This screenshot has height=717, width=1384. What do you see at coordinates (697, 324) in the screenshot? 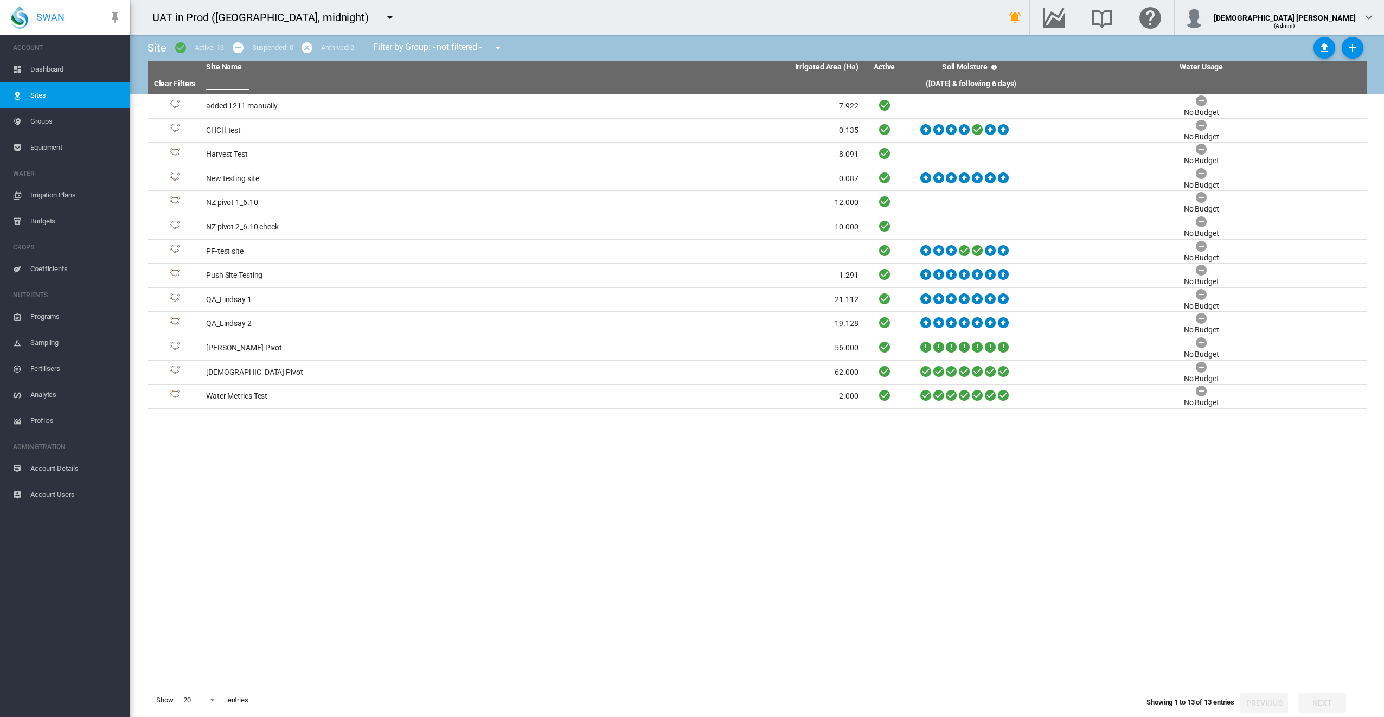
I see `td: 19.128` at bounding box center [697, 324].